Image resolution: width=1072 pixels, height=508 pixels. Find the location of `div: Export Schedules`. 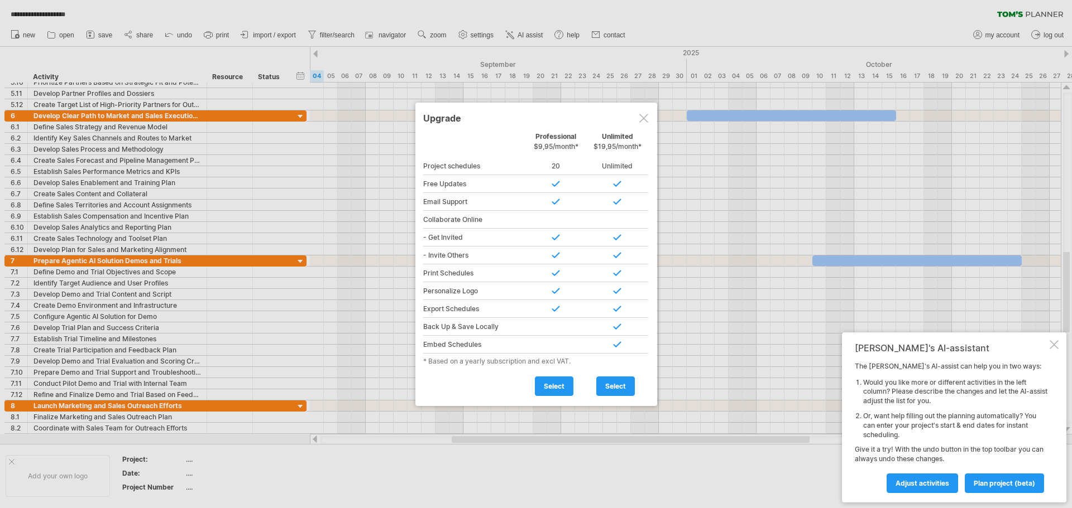

div: Export Schedules is located at coordinates (474, 309).